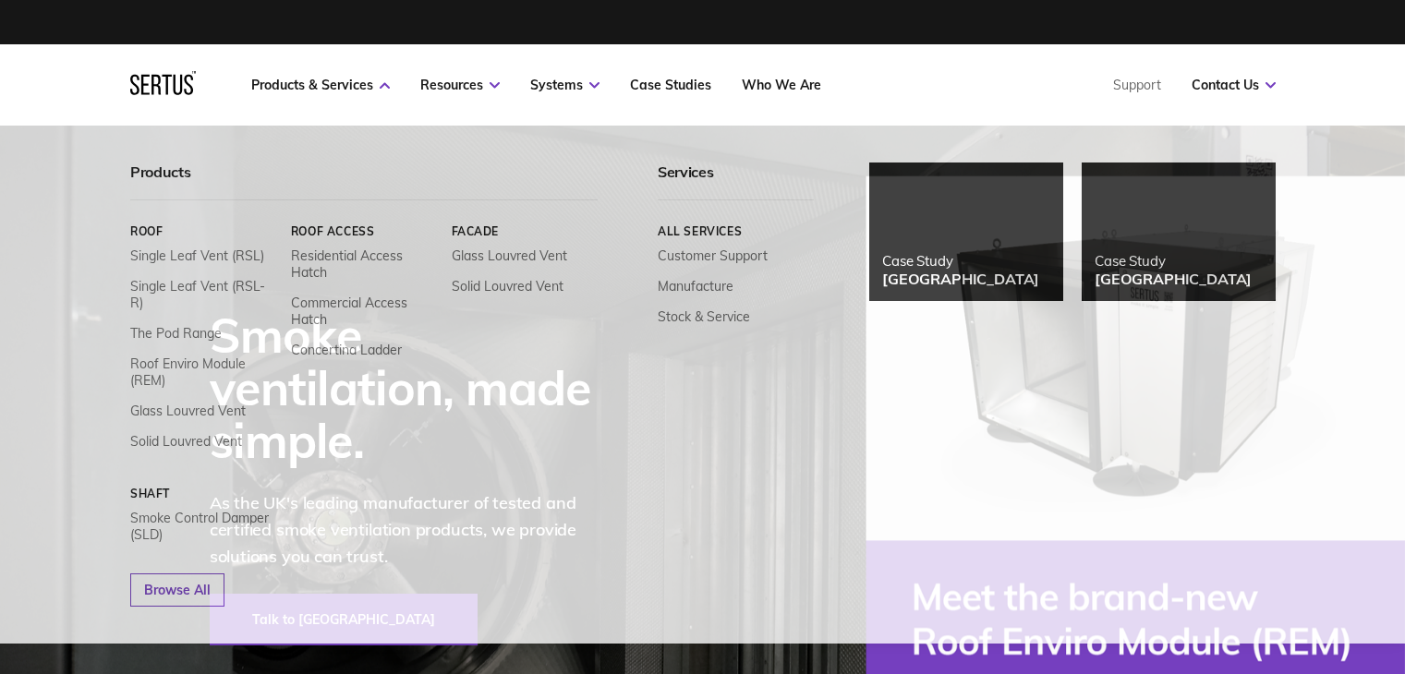 The image size is (1405, 674). I want to click on a: The Pod Range, so click(176, 334).